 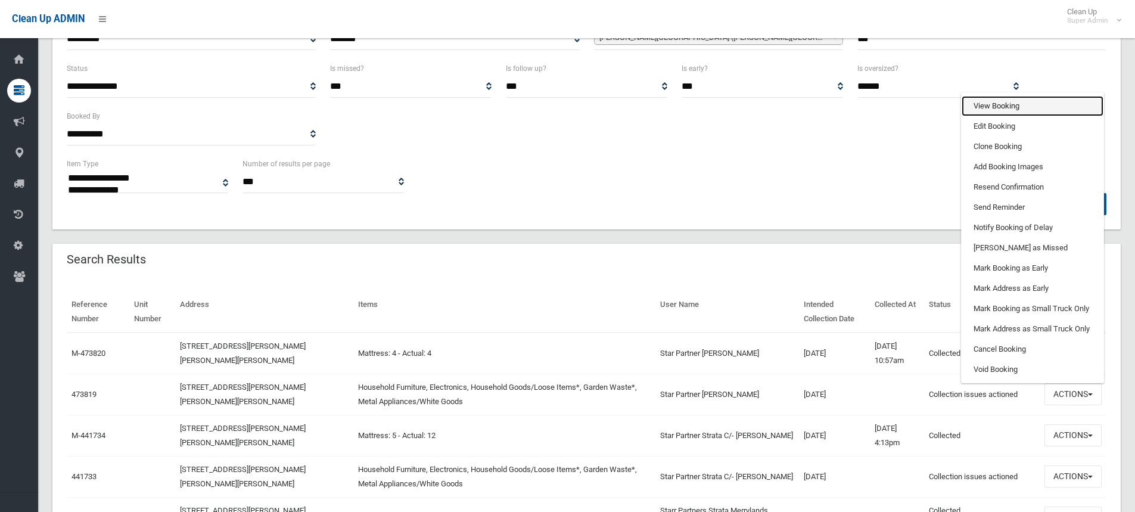 What do you see at coordinates (84, 476) in the screenshot?
I see `a: 441733` at bounding box center [84, 476].